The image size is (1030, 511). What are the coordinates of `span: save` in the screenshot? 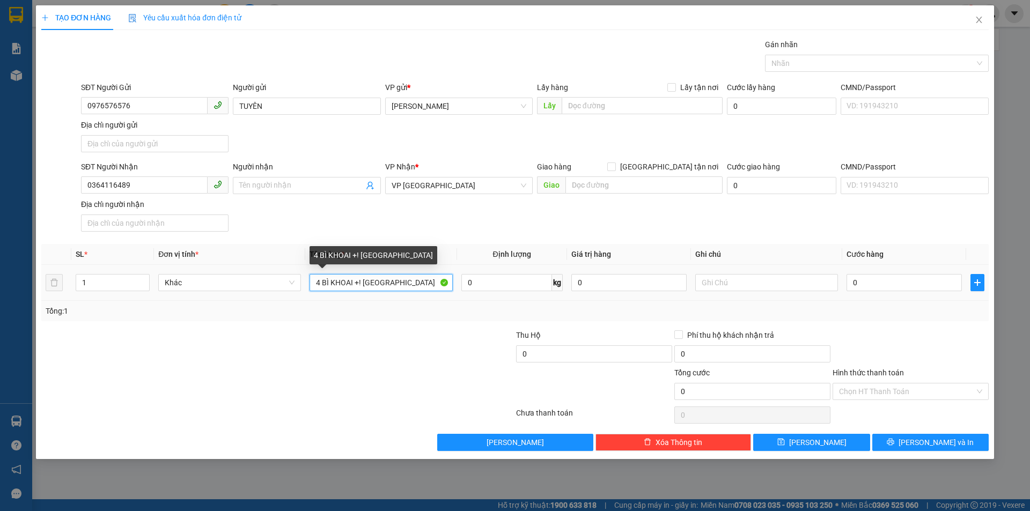 It's located at (781, 443).